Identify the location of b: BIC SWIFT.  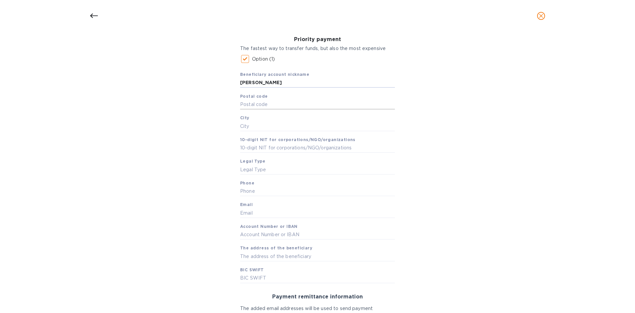
(252, 269).